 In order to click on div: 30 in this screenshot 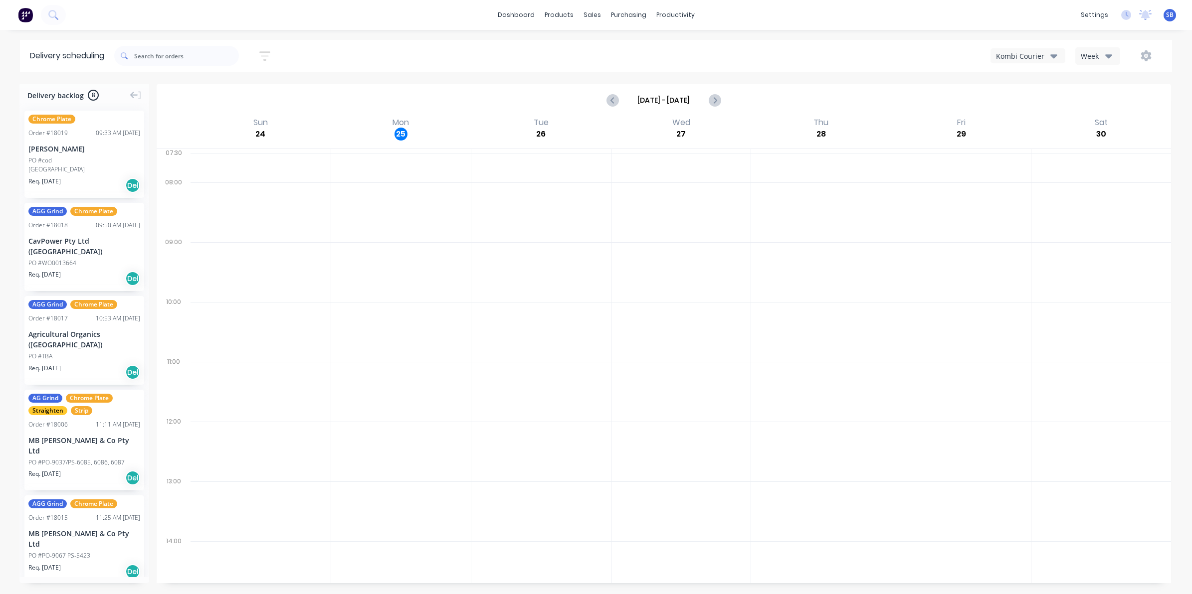, I will do `click(1101, 134)`.